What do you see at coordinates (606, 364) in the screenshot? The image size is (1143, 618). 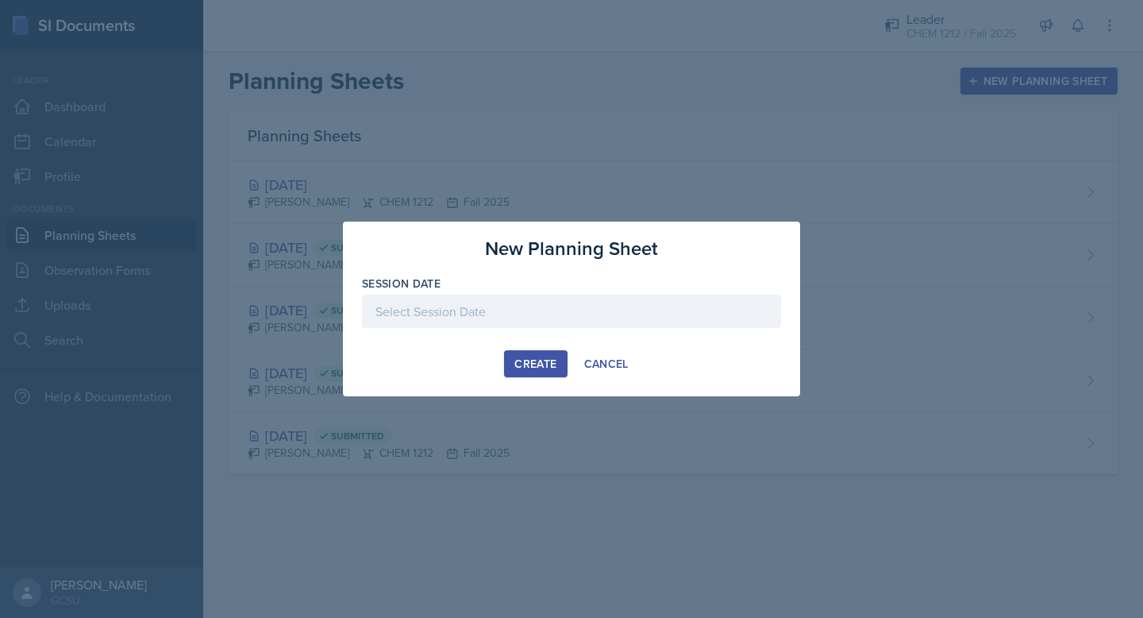 I see `button: Cancel` at bounding box center [606, 364].